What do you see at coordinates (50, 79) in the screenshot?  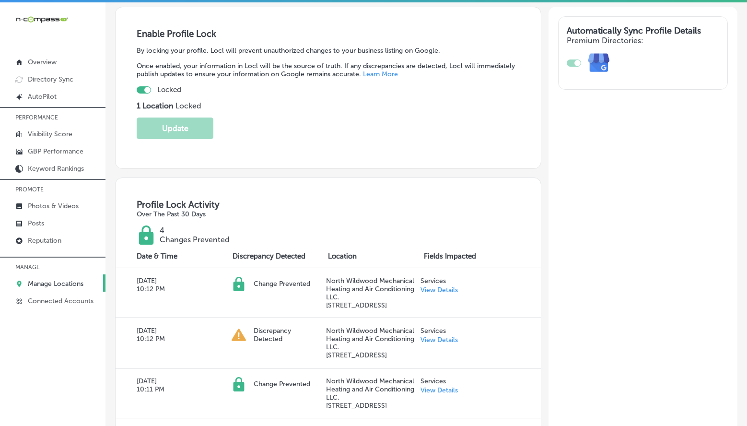 I see `p: Directory Sync` at bounding box center [50, 79].